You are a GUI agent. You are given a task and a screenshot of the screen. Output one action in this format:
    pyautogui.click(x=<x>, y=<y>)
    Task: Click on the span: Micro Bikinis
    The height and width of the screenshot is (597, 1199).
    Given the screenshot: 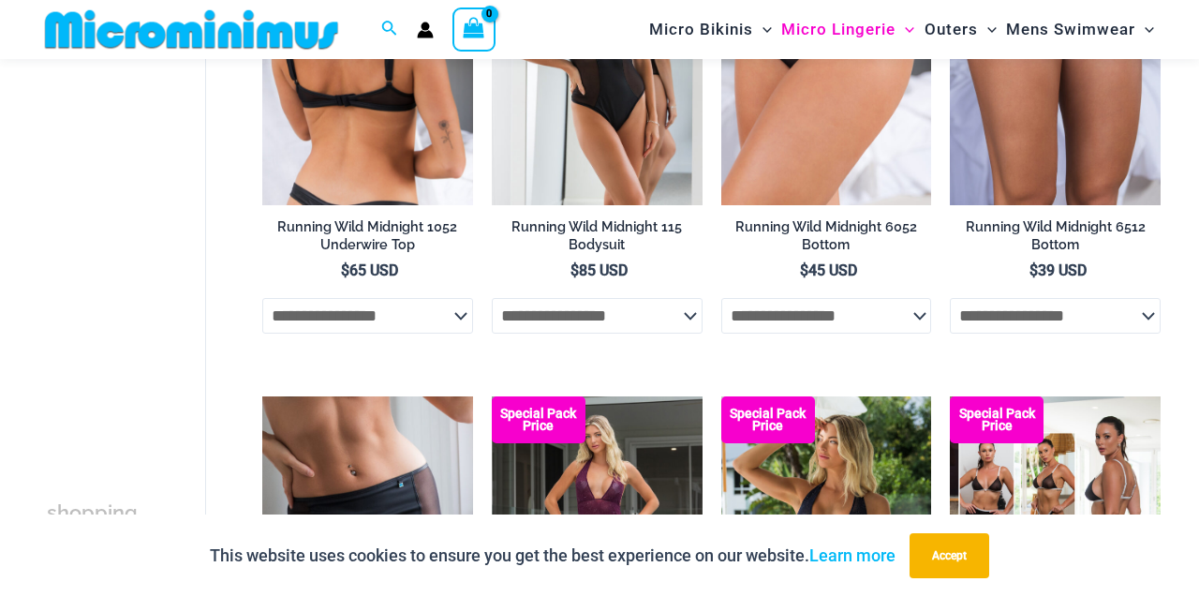 What is the action you would take?
    pyautogui.click(x=701, y=29)
    